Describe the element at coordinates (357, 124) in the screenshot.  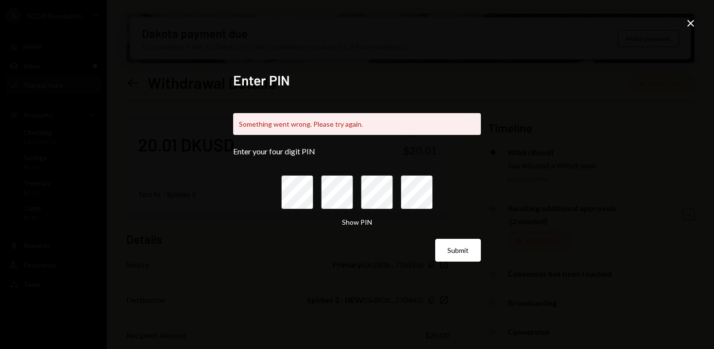
I see `div: Something went wrong. Please try again.` at that location.